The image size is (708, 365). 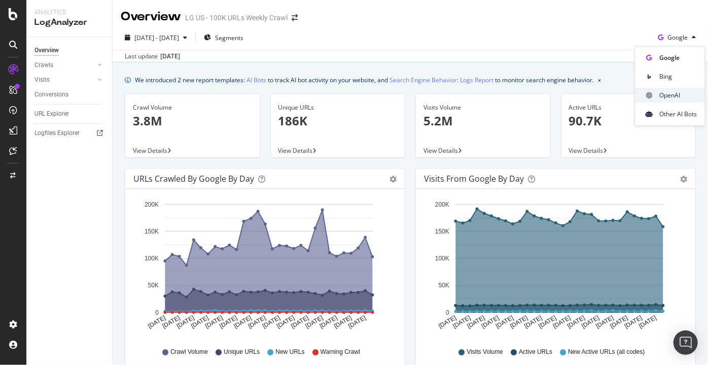 I want to click on div: Unique URLs, so click(x=338, y=108).